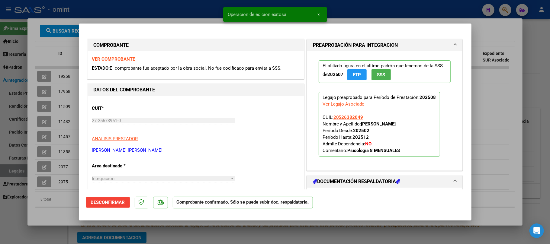 The width and height of the screenshot is (550, 244). What do you see at coordinates (318, 14) in the screenshot?
I see `span: x` at bounding box center [318, 14].